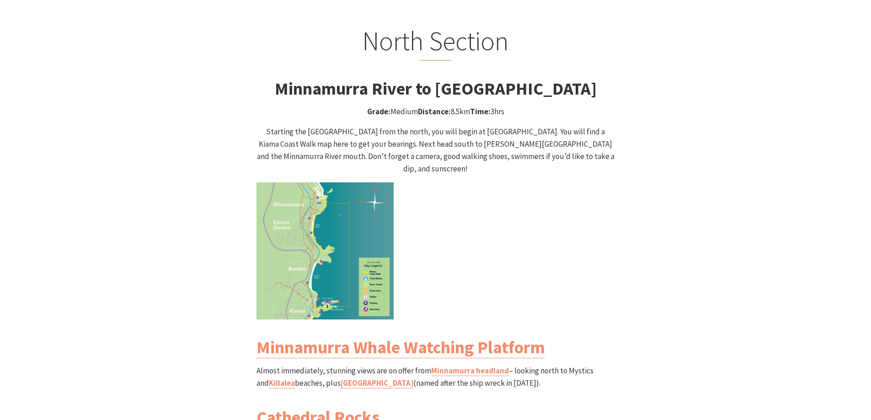 Image resolution: width=871 pixels, height=420 pixels. What do you see at coordinates (379, 112) in the screenshot?
I see `strong: Grade:` at bounding box center [379, 112].